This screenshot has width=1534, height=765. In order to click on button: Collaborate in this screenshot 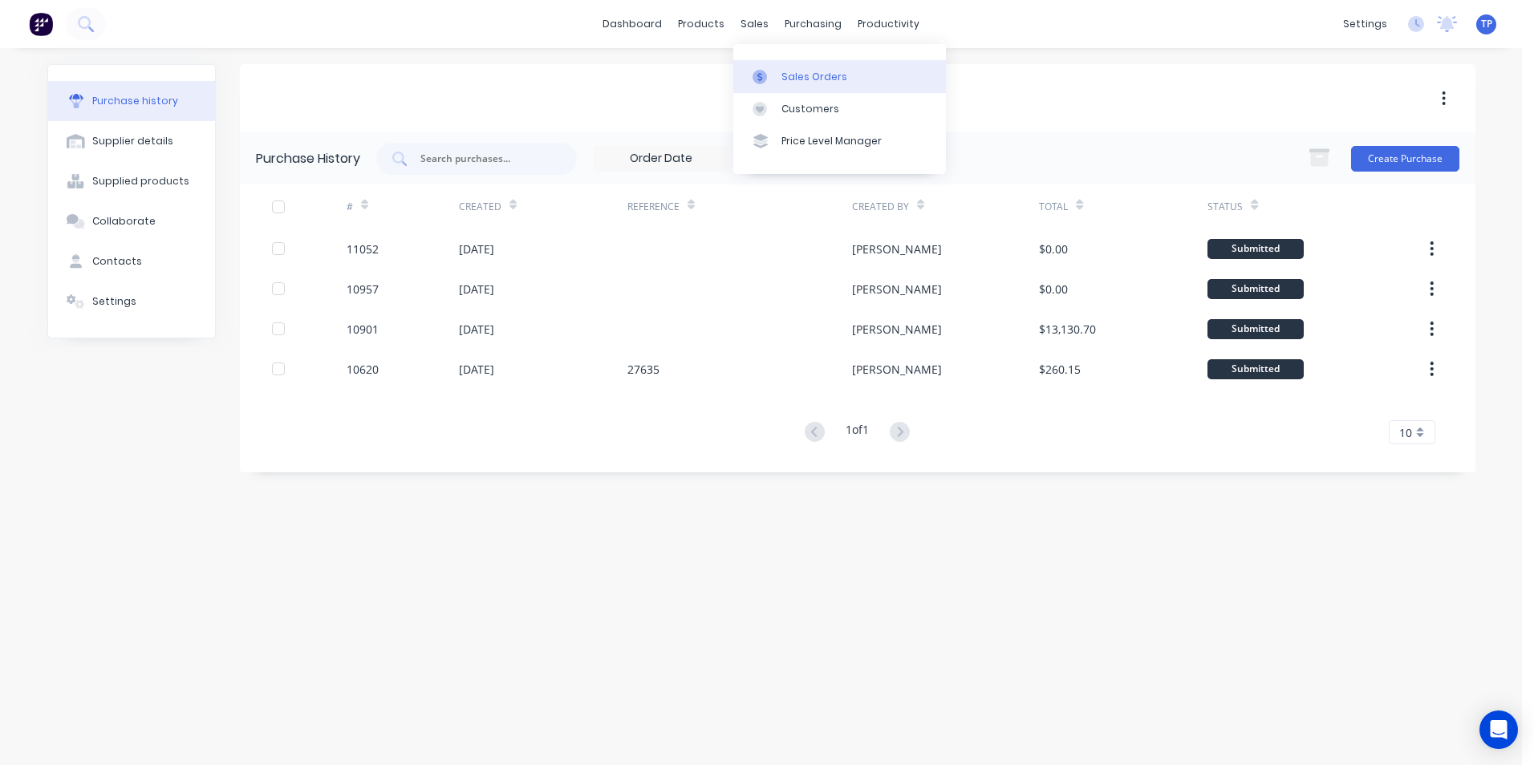, I will do `click(132, 221)`.